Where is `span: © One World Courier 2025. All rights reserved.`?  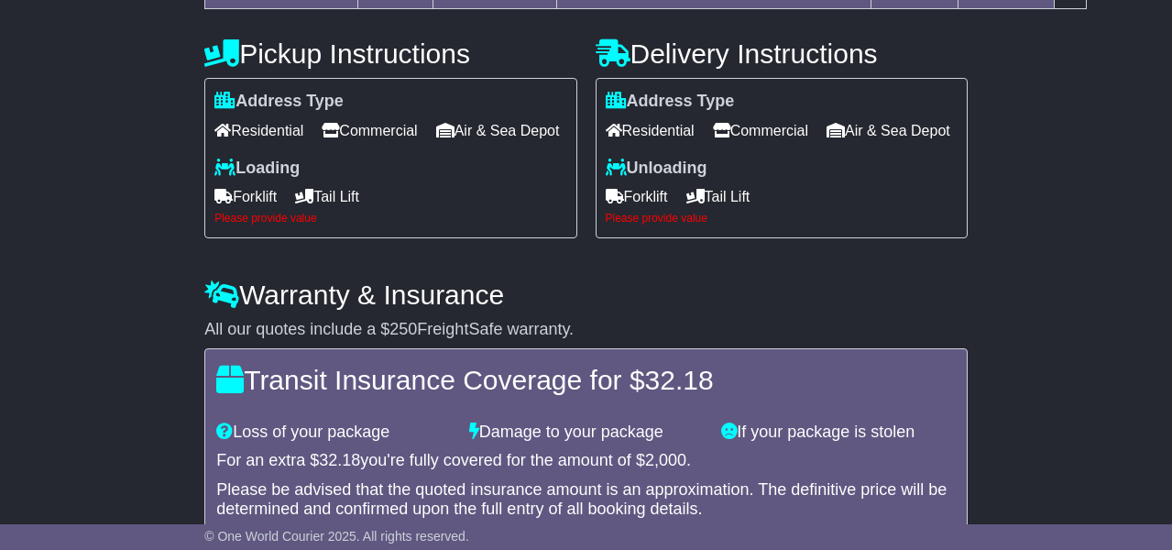 span: © One World Courier 2025. All rights reserved. is located at coordinates (336, 536).